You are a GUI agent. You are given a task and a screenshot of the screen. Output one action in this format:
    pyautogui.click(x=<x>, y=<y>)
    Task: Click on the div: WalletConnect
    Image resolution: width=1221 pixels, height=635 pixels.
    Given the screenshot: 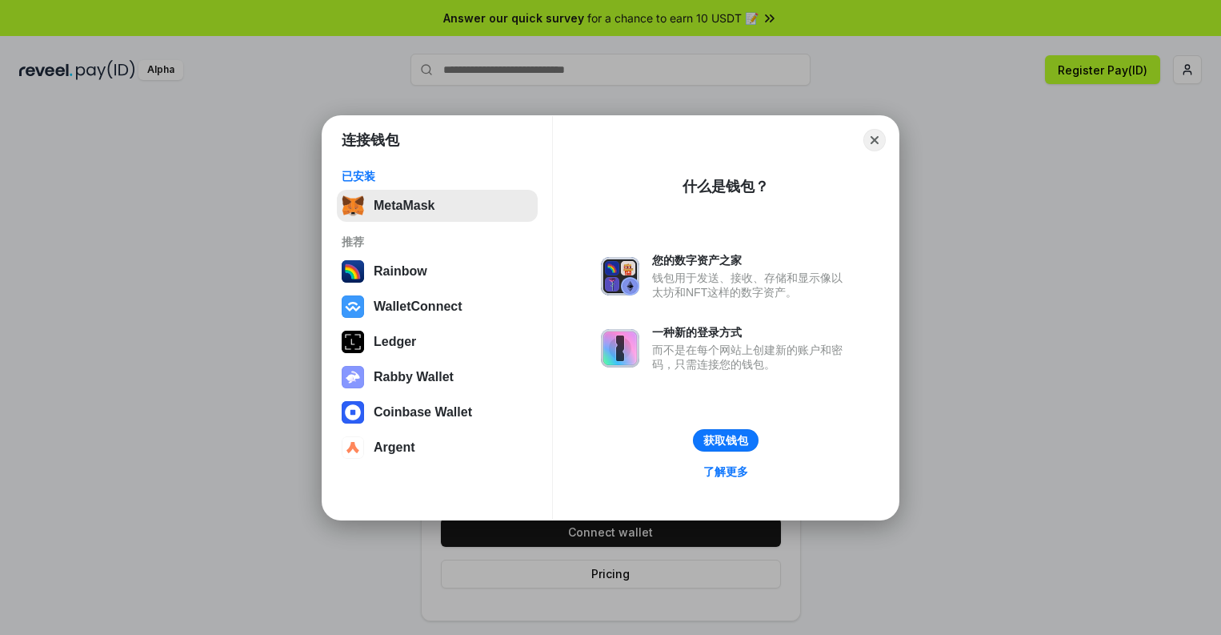 What is the action you would take?
    pyautogui.click(x=418, y=307)
    